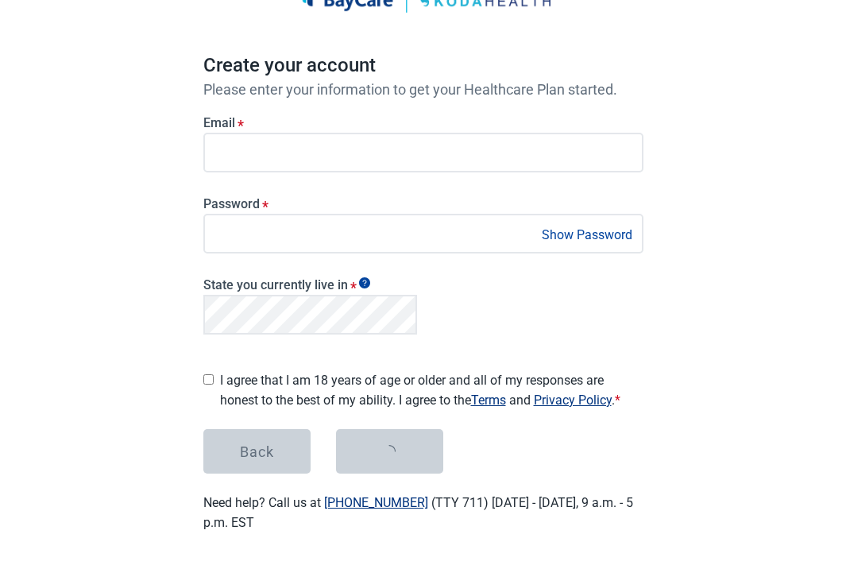  I want to click on h1: Create your account, so click(423, 66).